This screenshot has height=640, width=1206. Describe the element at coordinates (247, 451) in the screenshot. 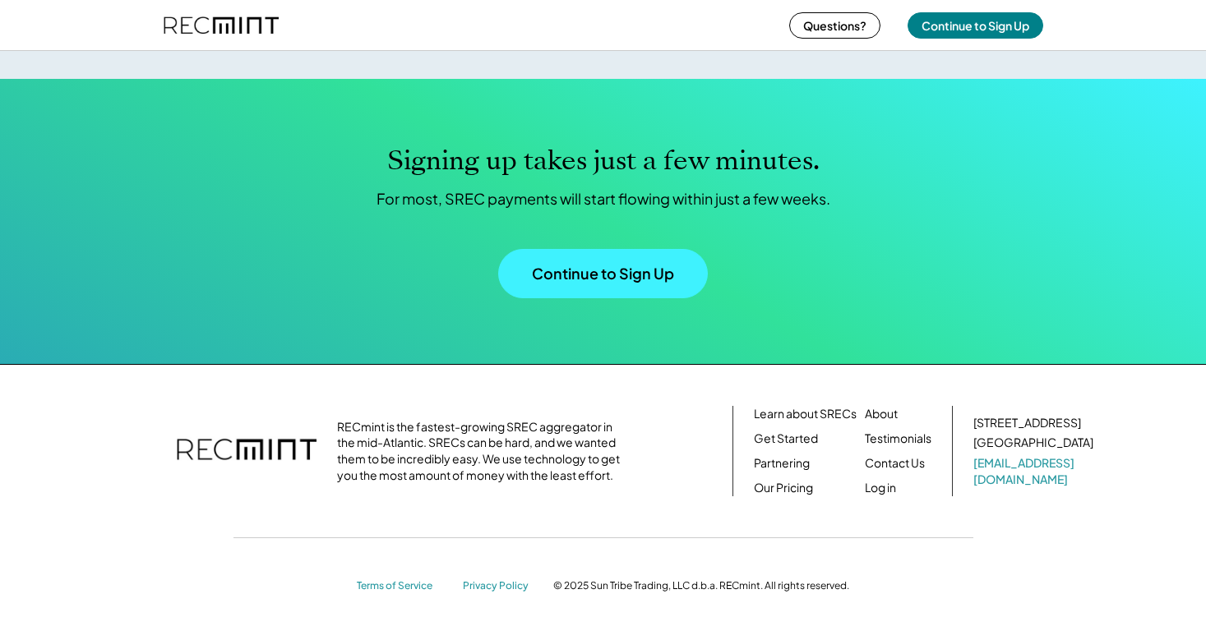

I see `img: recmint-logotype%403x.png` at that location.